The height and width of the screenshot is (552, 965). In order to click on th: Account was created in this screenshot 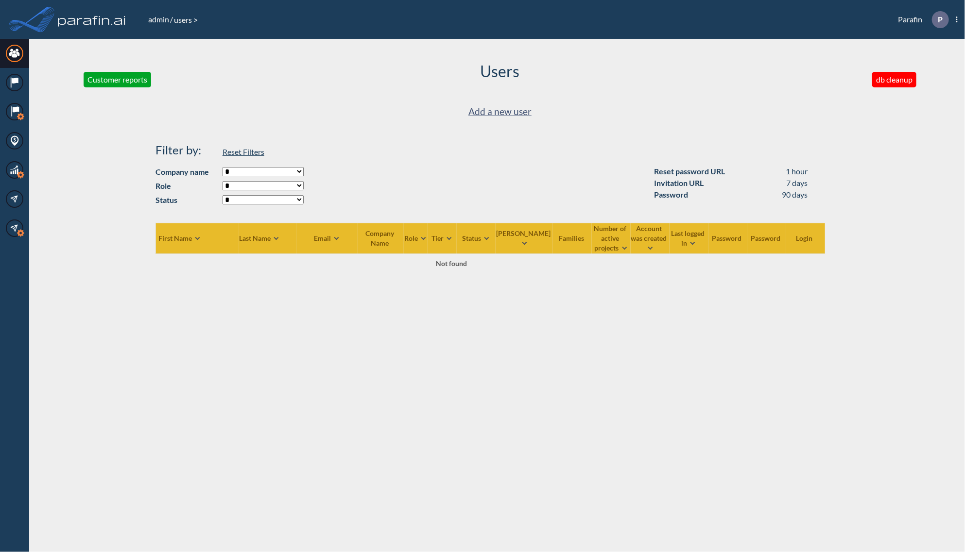, I will do `click(650, 238)`.